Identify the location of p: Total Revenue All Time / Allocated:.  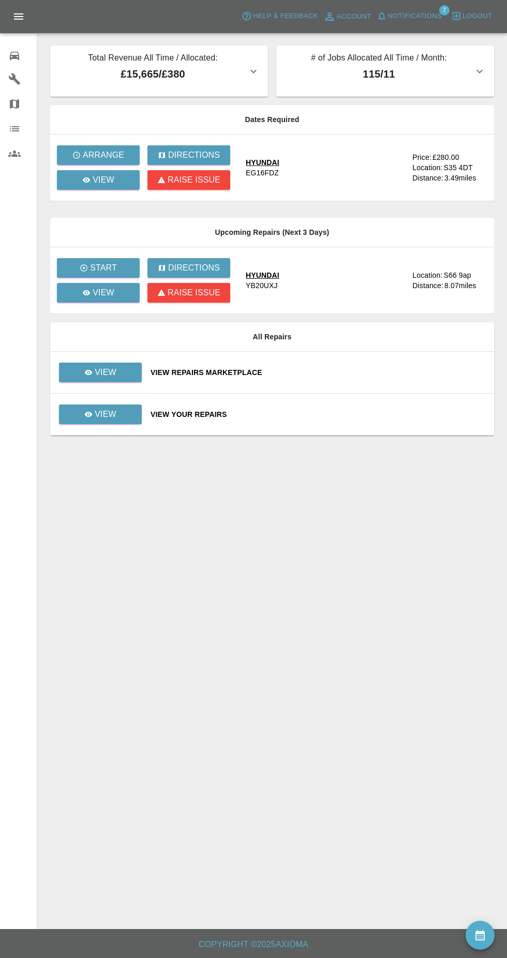
(153, 59).